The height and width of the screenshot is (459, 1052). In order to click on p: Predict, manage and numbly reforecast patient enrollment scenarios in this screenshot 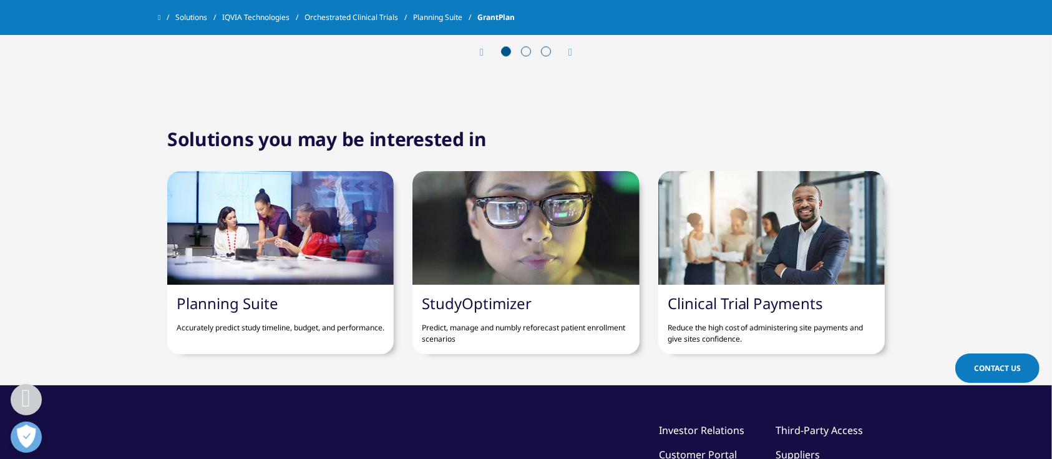, I will do `click(525, 328)`.